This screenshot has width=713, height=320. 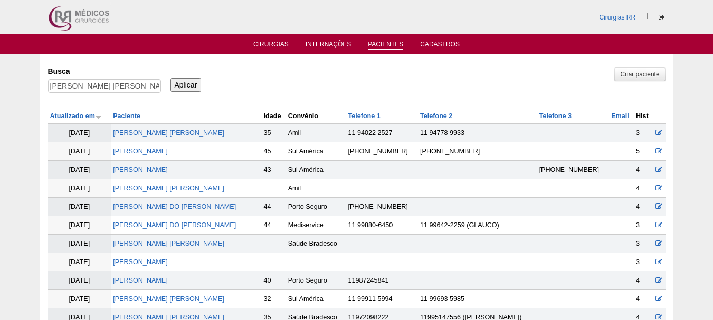 I want to click on a: Atualizado em, so click(x=76, y=116).